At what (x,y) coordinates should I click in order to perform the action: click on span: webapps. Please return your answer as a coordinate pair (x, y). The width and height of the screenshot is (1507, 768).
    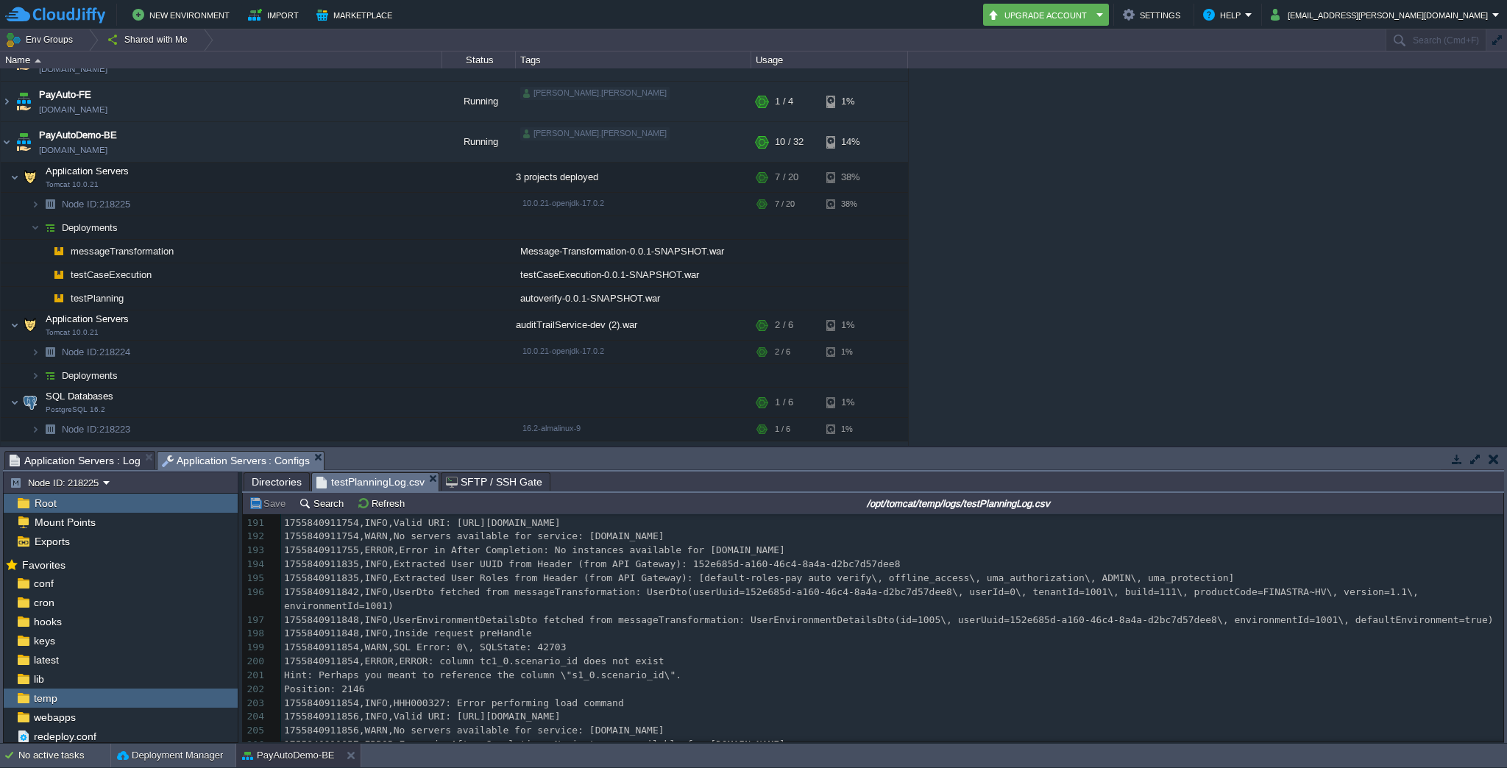
    Looking at the image, I should click on (54, 718).